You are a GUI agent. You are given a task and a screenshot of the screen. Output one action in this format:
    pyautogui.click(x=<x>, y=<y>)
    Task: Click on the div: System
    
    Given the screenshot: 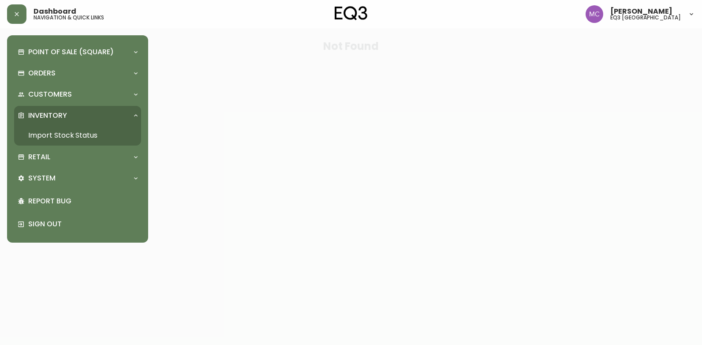 What is the action you would take?
    pyautogui.click(x=78, y=178)
    